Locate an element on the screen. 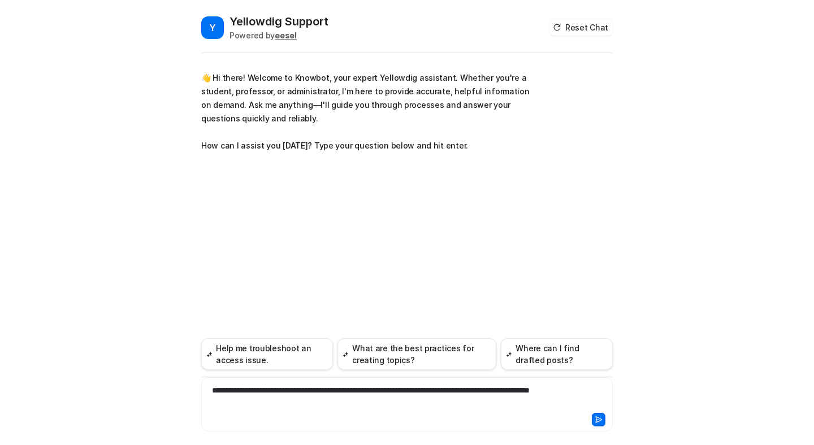  b: eesel is located at coordinates (285, 35).